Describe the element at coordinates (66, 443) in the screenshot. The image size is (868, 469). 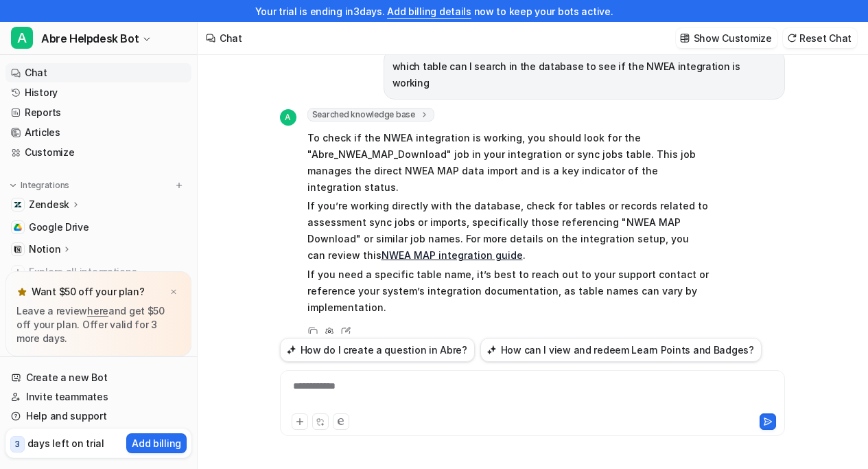
I see `p: days left on trial` at that location.